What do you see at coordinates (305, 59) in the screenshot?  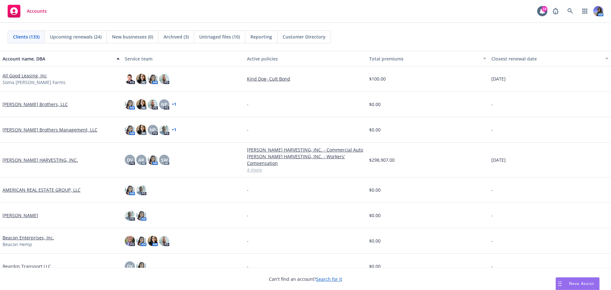 I see `div: Active policies` at bounding box center [305, 59].